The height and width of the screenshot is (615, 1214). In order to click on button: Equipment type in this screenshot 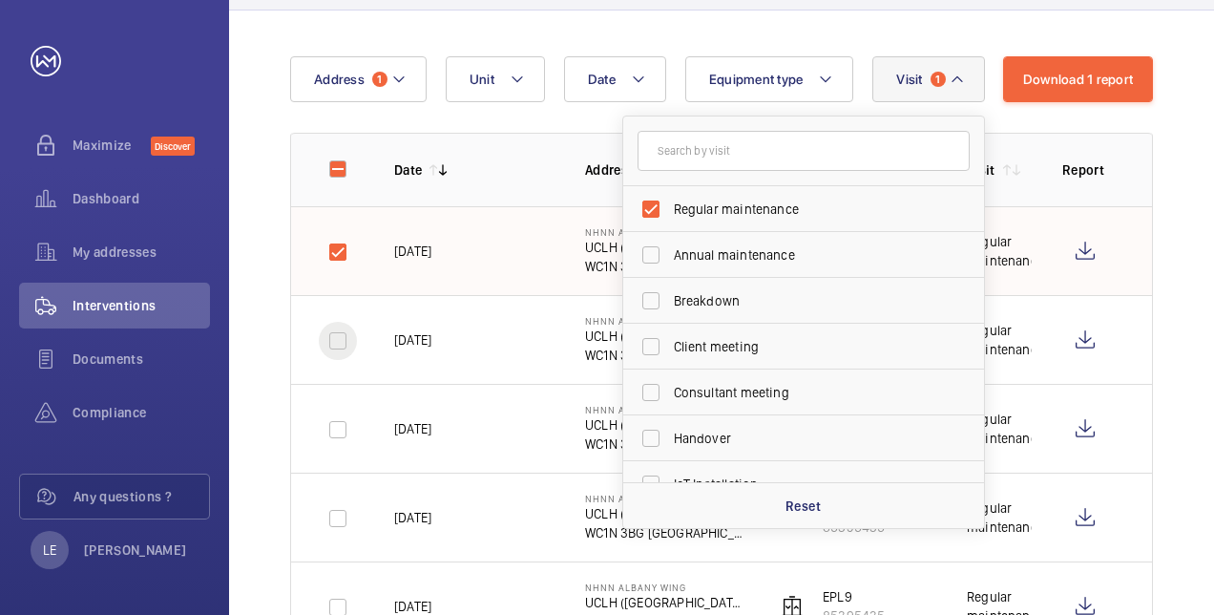, I will do `click(769, 79)`.